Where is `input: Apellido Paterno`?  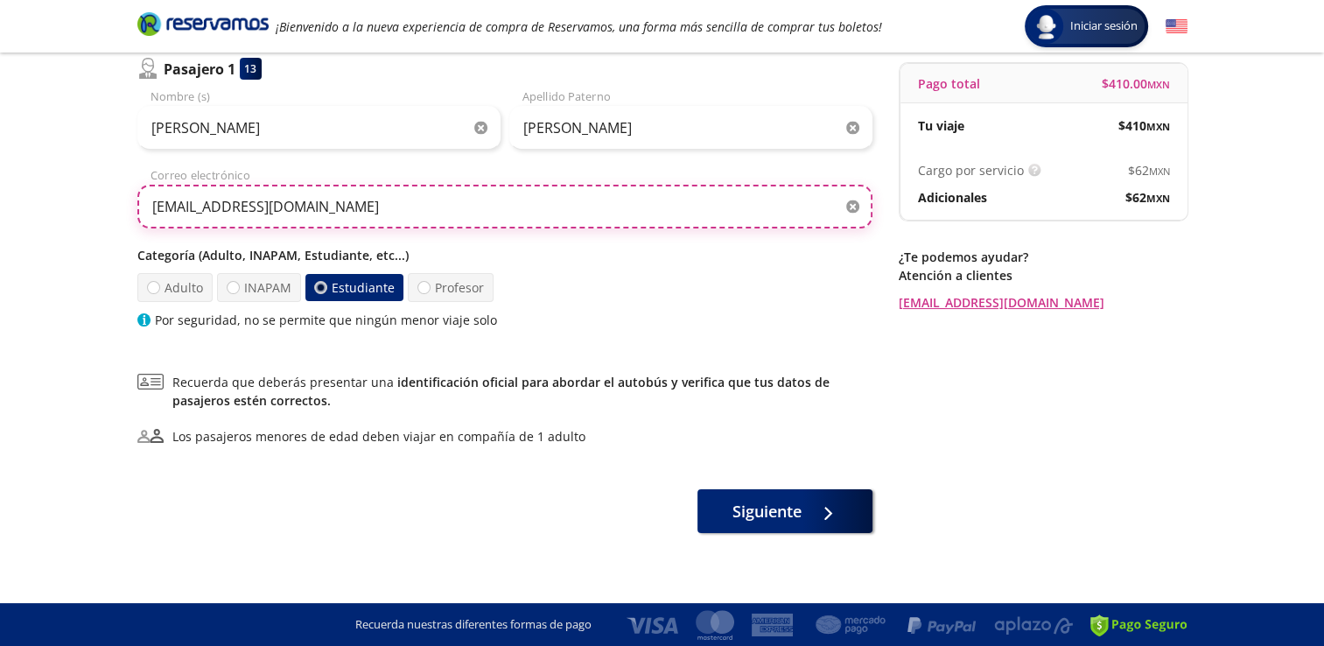 input: Apellido Paterno is located at coordinates (690, 128).